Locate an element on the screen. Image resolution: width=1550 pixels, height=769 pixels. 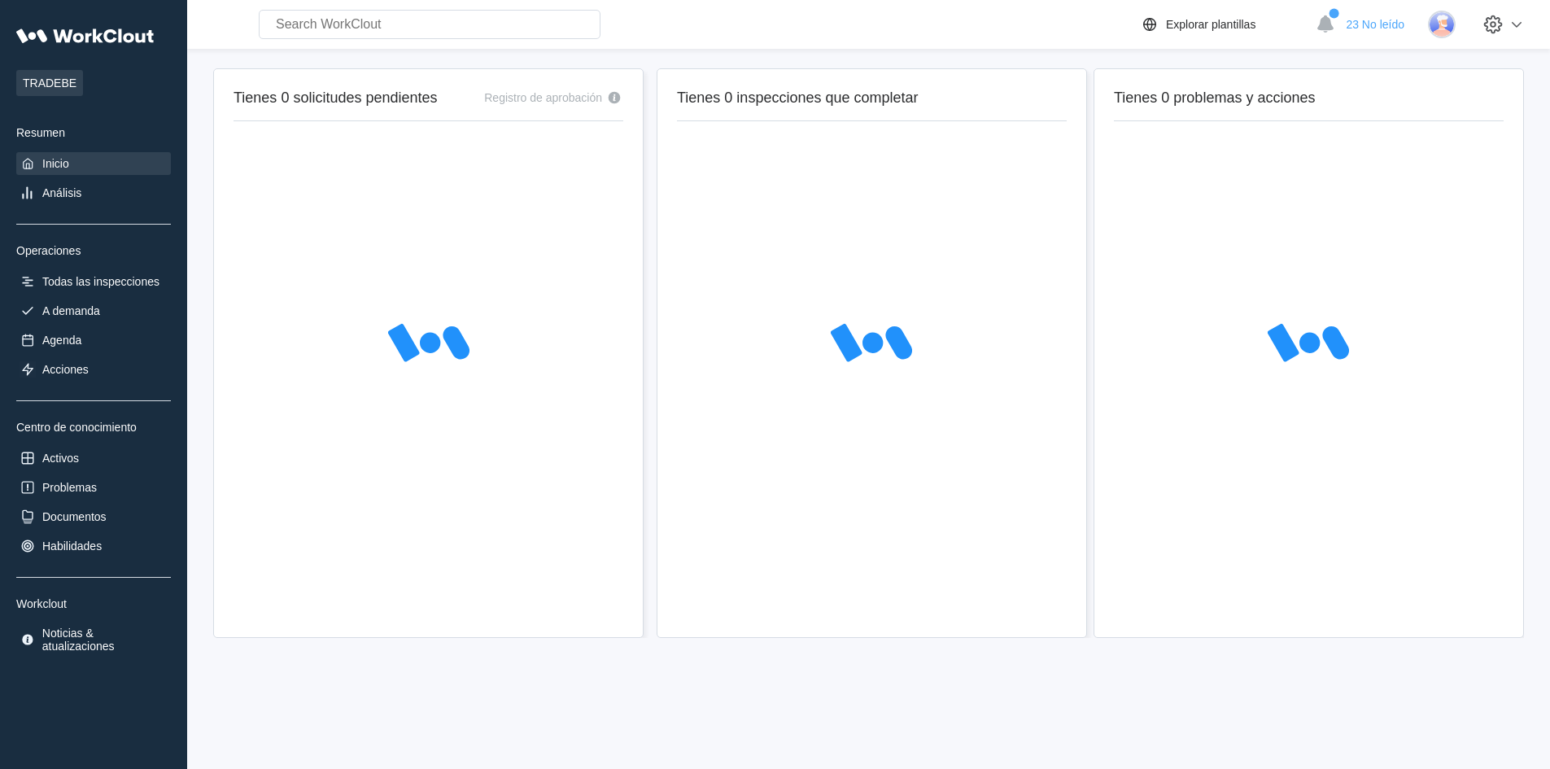
div: Resumen is located at coordinates (94, 133).